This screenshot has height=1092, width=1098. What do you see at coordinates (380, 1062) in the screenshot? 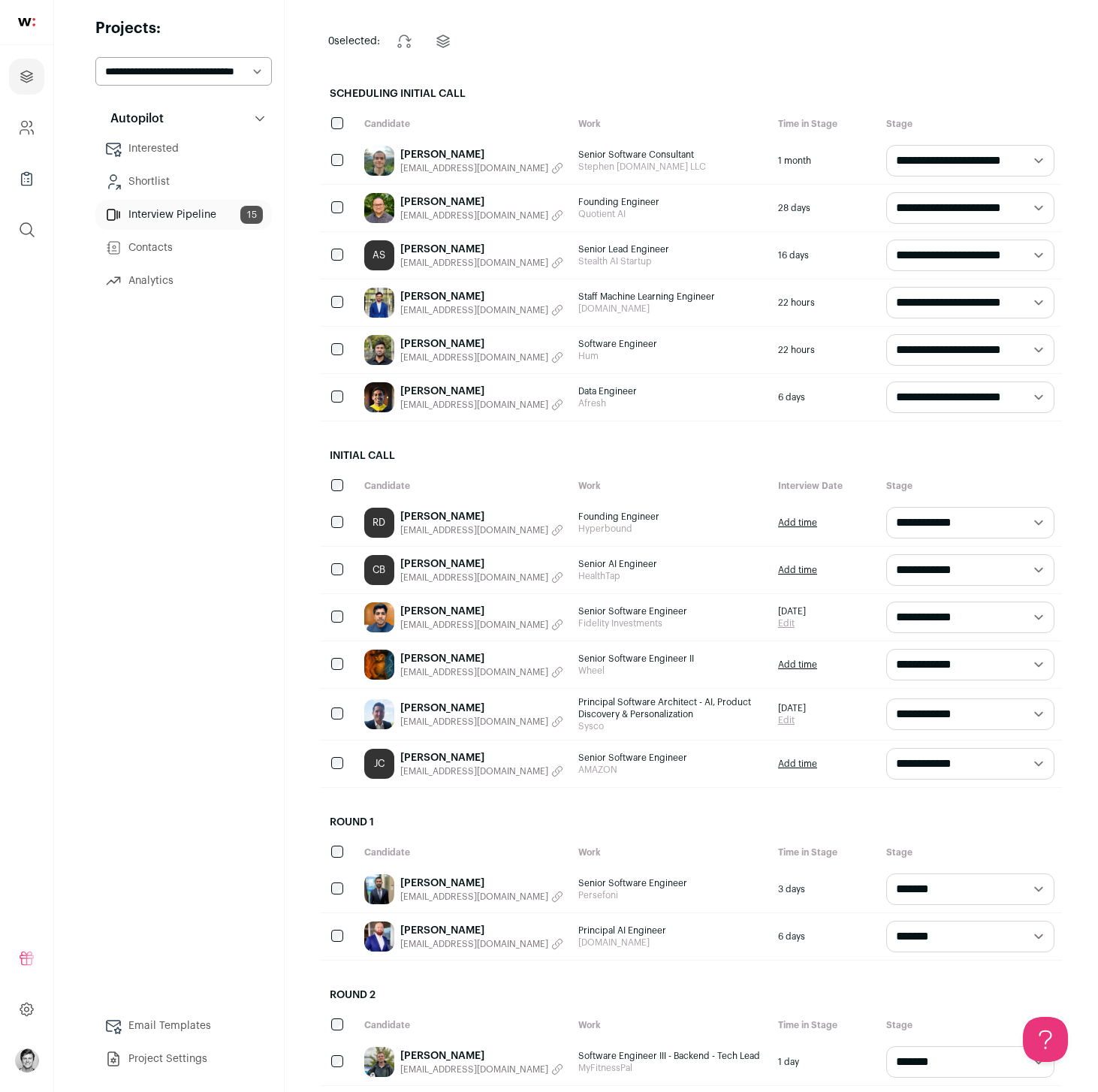
I see `img: 7cdacd0f22c2b8e063cf76b6a5d1720dae4b967614ed010765c8e50f10b8a0e5.jpg` at bounding box center [380, 1062].